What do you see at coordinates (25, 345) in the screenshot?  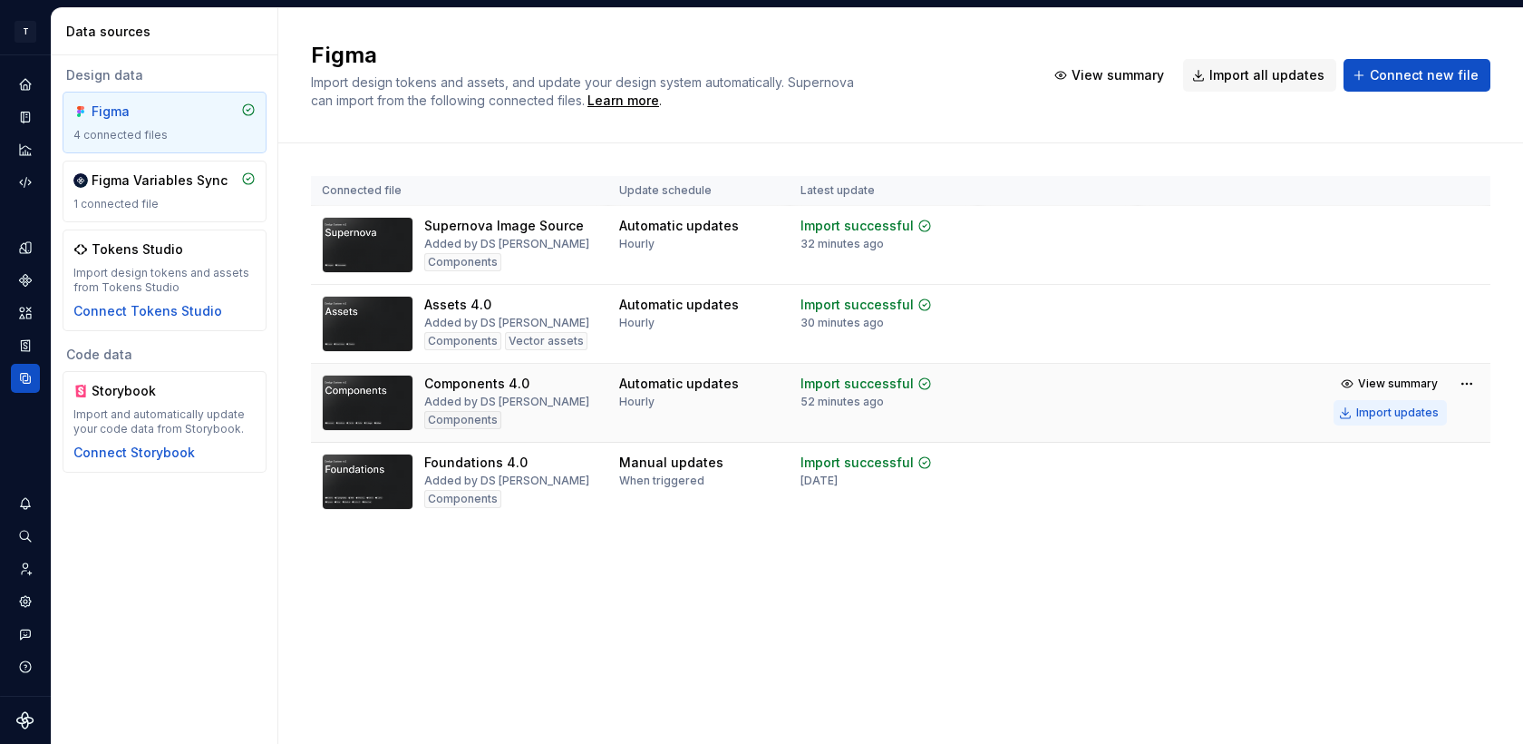 I see `div: Storybook stories` at bounding box center [25, 345].